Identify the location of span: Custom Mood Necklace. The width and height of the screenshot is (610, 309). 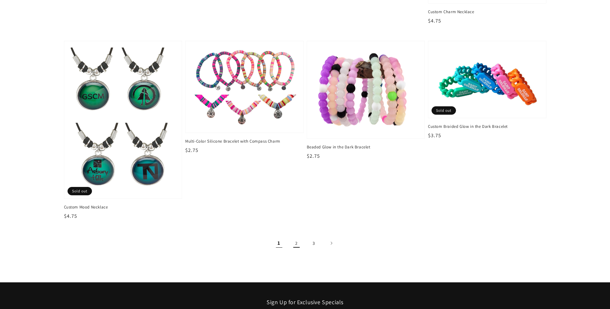
(123, 207).